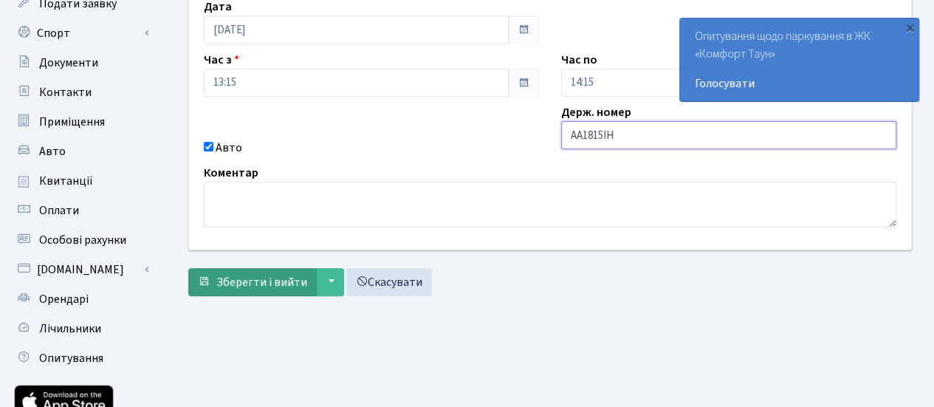  Describe the element at coordinates (229, 148) in the screenshot. I see `label: Авто` at that location.